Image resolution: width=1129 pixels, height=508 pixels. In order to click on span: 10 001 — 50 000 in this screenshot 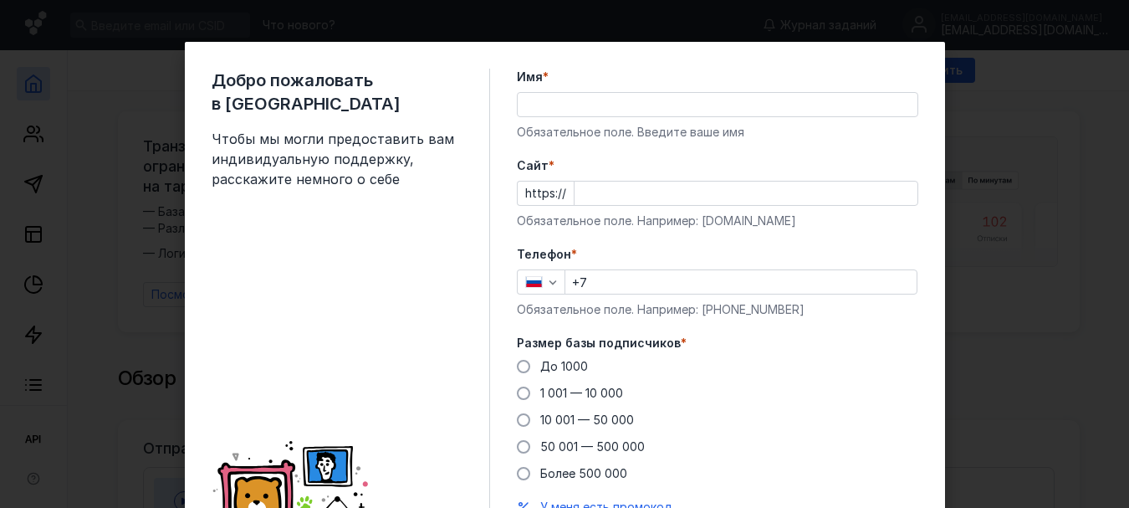, I will do `click(587, 419)`.